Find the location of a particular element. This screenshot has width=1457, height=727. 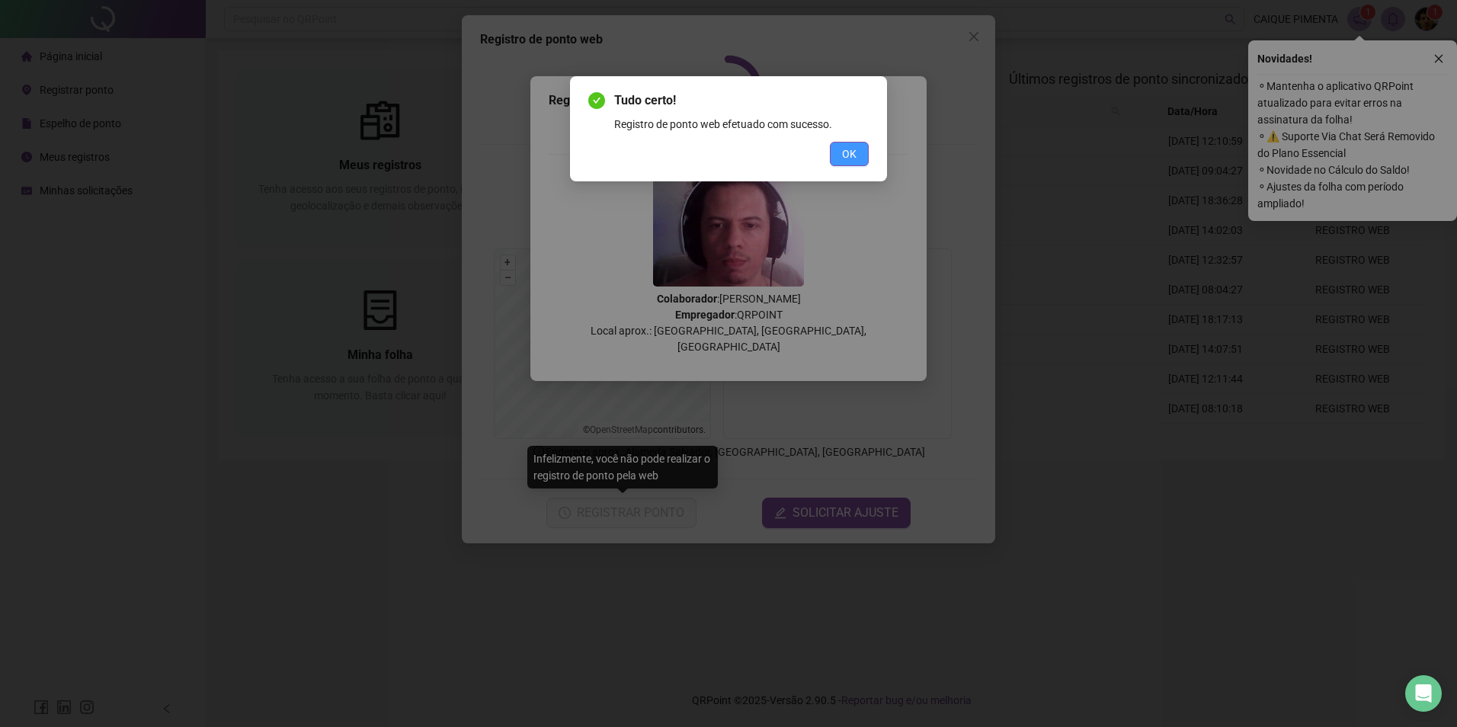

span: OK is located at coordinates (849, 154).